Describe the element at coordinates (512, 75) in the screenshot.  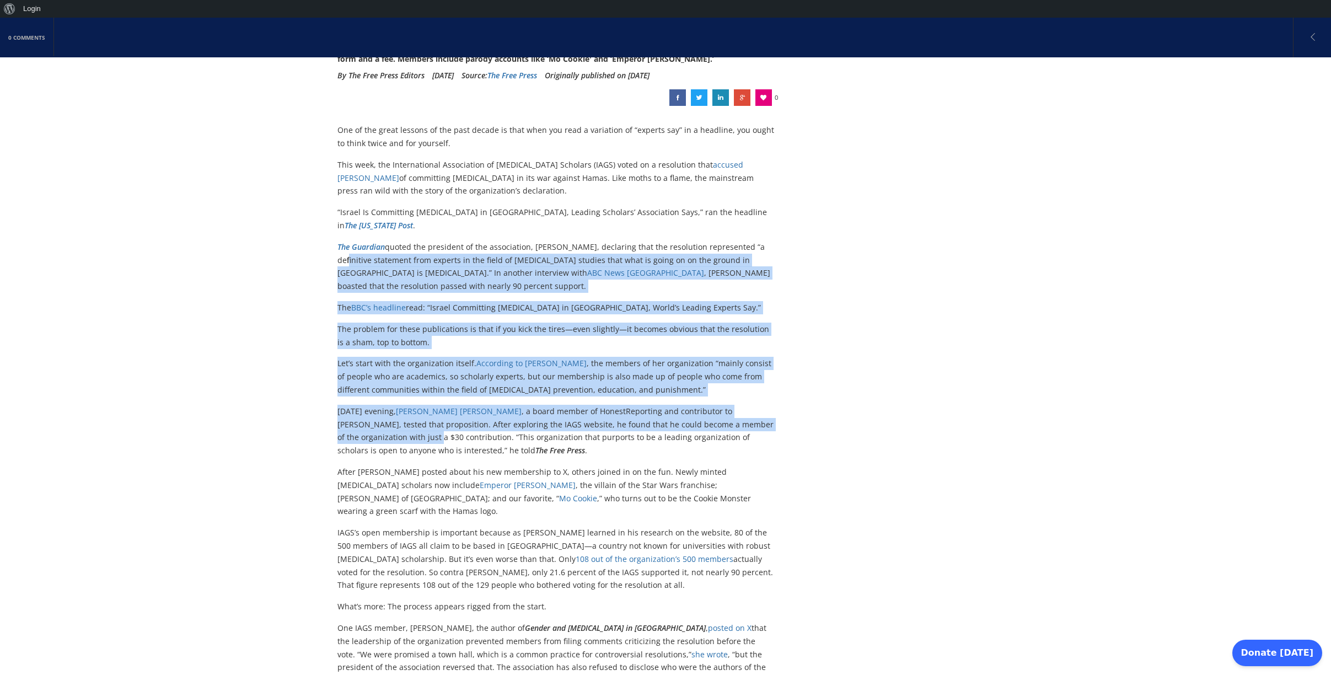
I see `a: The Free Press` at that location.